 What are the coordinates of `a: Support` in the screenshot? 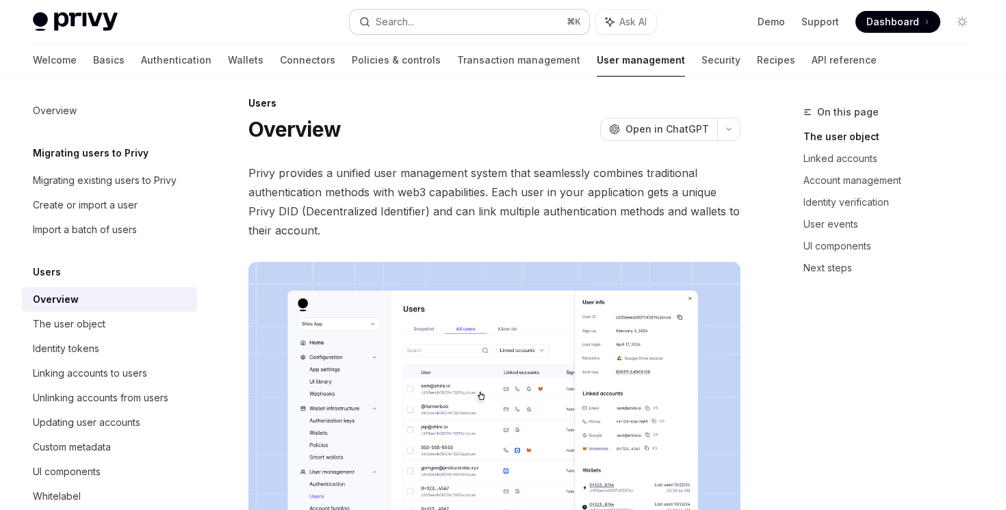 It's located at (820, 22).